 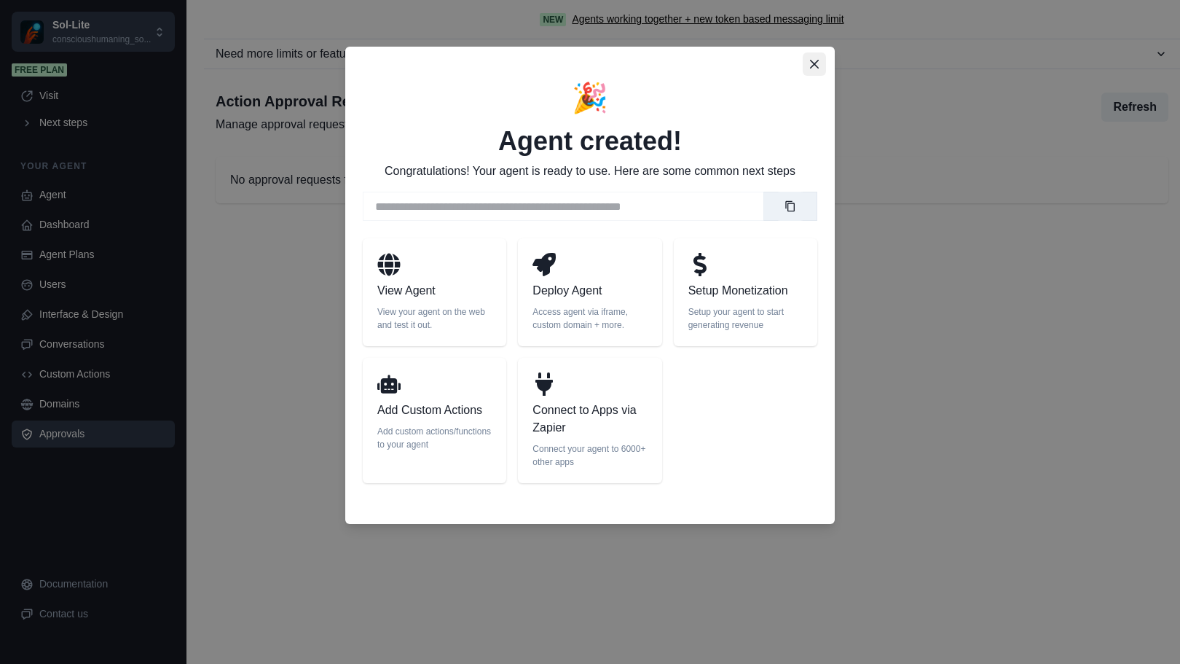 What do you see at coordinates (745, 291) in the screenshot?
I see `p: Setup Monetization` at bounding box center [745, 291].